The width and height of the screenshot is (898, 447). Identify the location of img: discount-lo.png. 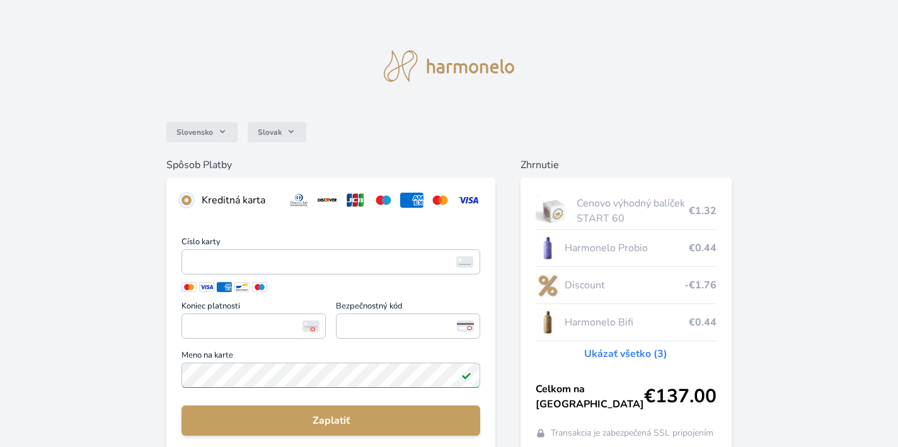
(548, 286).